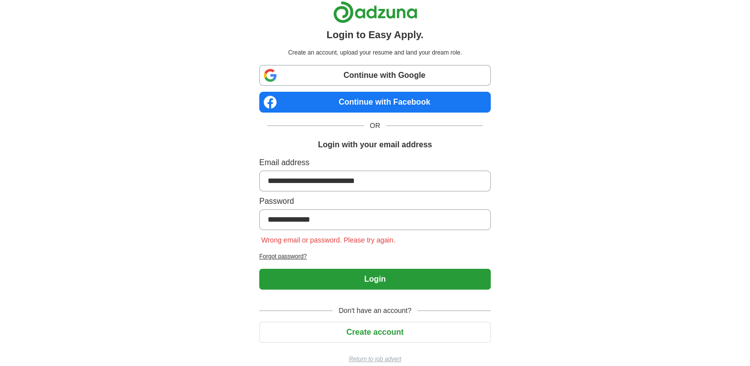  What do you see at coordinates (375, 332) in the screenshot?
I see `button: Create account` at bounding box center [375, 332].